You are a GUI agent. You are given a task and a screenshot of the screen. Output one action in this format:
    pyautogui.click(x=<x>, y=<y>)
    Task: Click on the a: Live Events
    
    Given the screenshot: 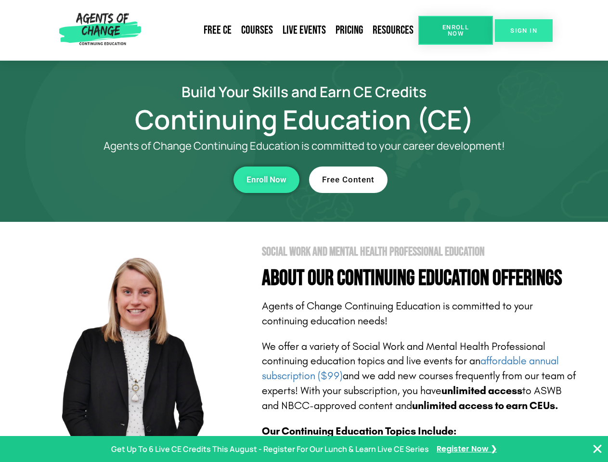 What is the action you would take?
    pyautogui.click(x=304, y=30)
    